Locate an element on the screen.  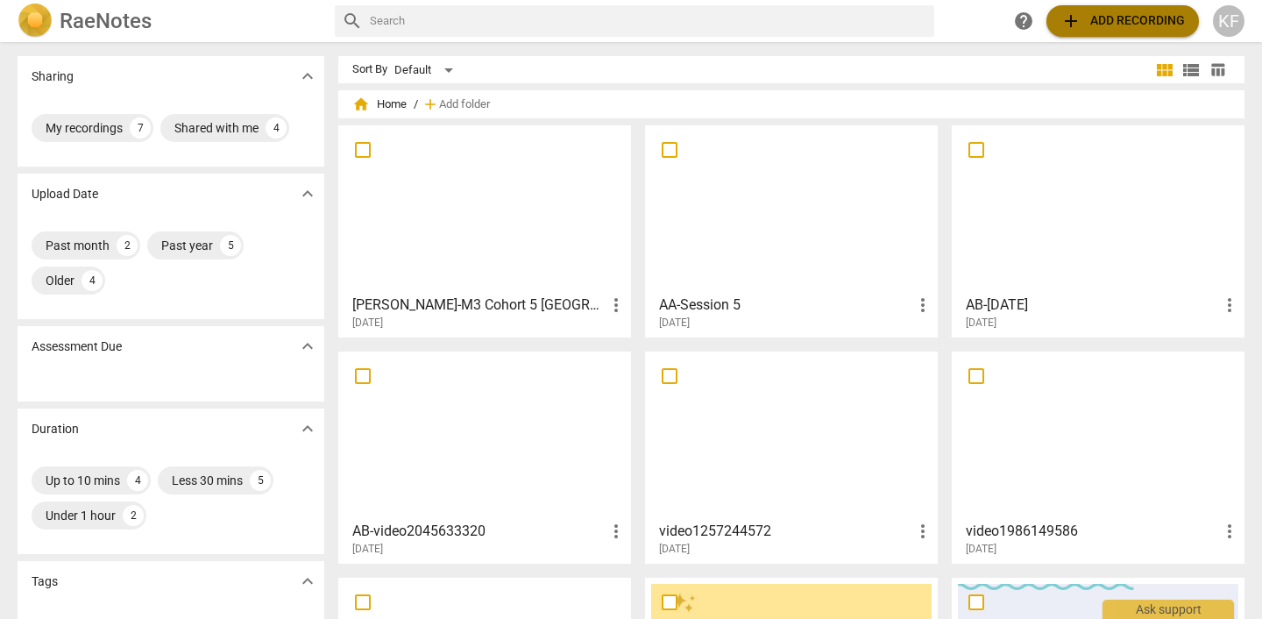
button: List view is located at coordinates (1191, 70).